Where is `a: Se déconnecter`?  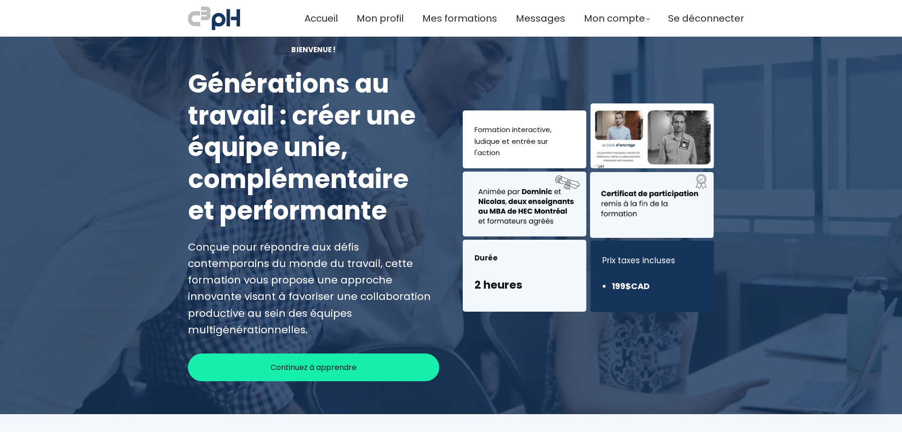 a: Se déconnecter is located at coordinates (706, 18).